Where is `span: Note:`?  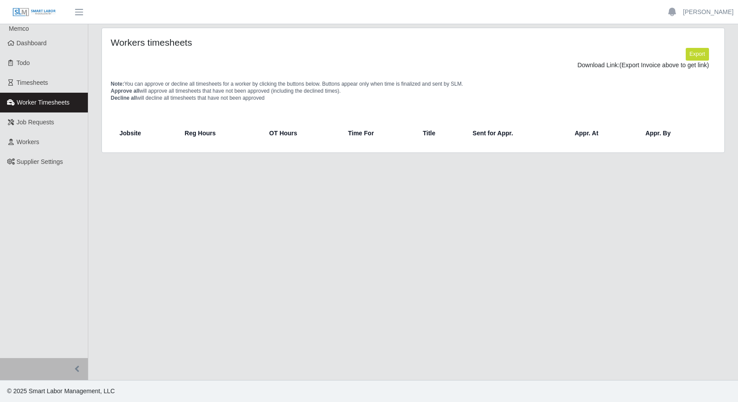 span: Note: is located at coordinates (117, 84).